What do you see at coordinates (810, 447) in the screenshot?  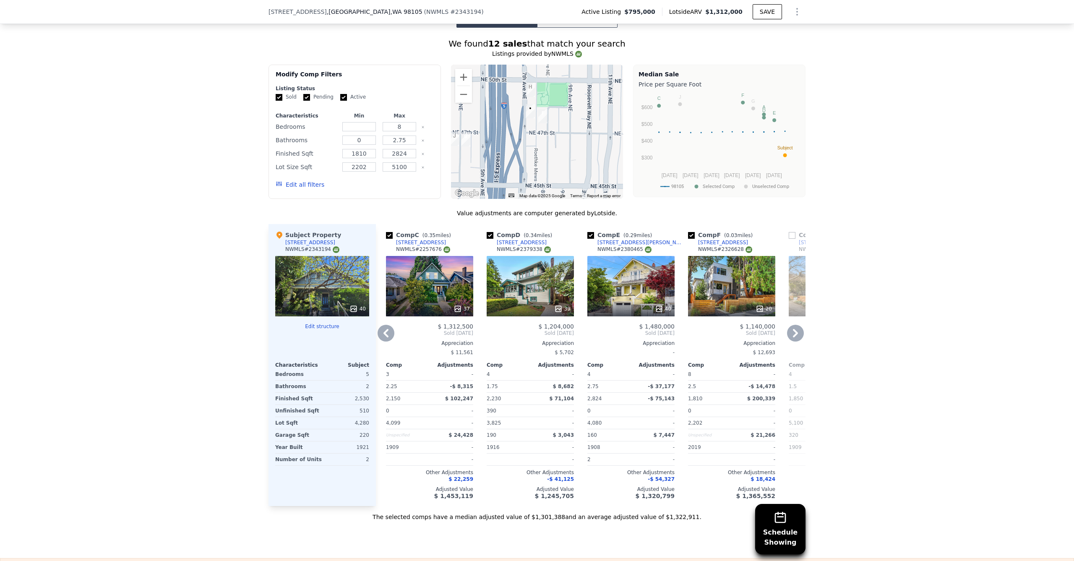 I see `div: 1909` at bounding box center [810, 447].